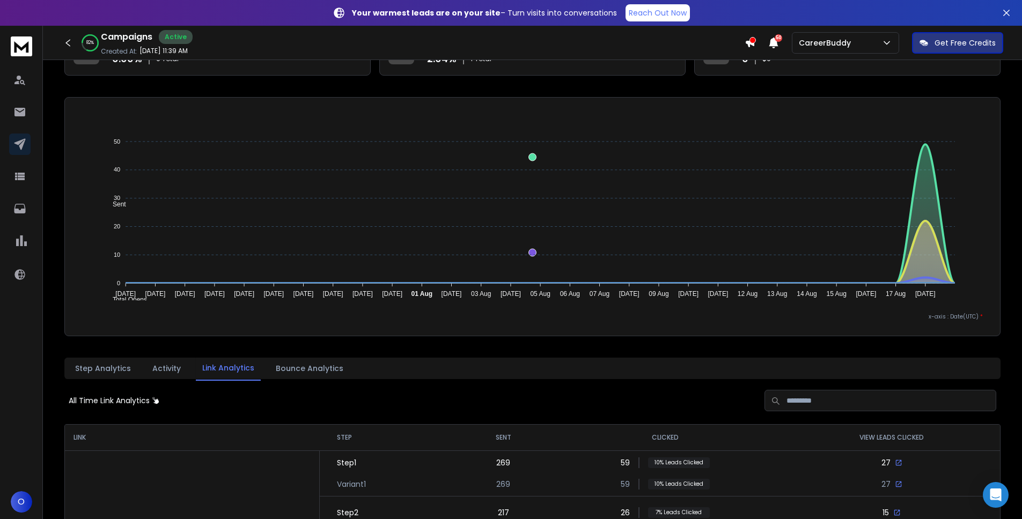 The height and width of the screenshot is (519, 1022). I want to click on p: 27, so click(885, 484).